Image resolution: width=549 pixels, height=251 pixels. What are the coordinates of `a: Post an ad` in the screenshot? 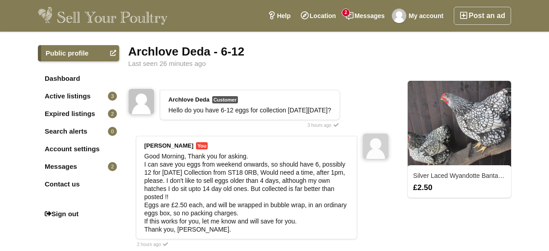 It's located at (482, 16).